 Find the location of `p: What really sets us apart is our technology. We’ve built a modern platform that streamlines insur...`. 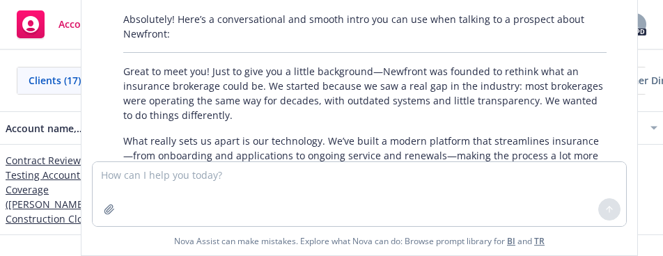

p: What really sets us apart is our technology. We’ve built a modern platform that streamlines insur... is located at coordinates (365, 170).